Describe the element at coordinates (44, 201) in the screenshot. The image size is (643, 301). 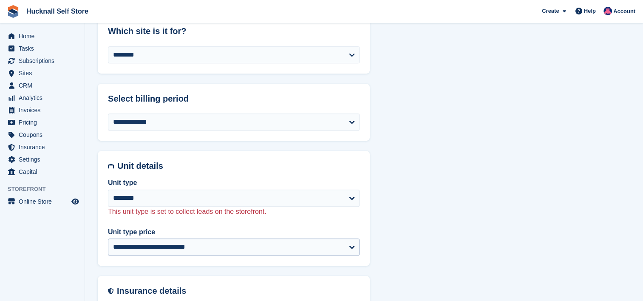
I see `span: Online Store` at that location.